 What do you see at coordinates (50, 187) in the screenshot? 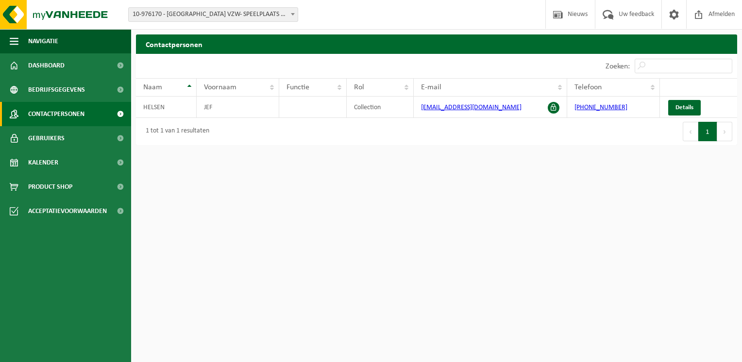
I see `span: Product Shop` at bounding box center [50, 187].